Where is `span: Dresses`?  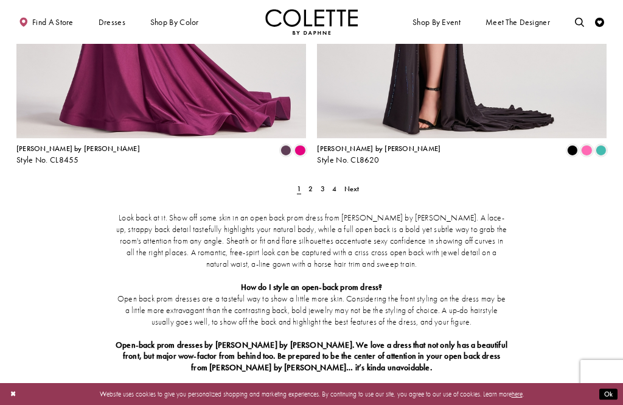 span: Dresses is located at coordinates (112, 22).